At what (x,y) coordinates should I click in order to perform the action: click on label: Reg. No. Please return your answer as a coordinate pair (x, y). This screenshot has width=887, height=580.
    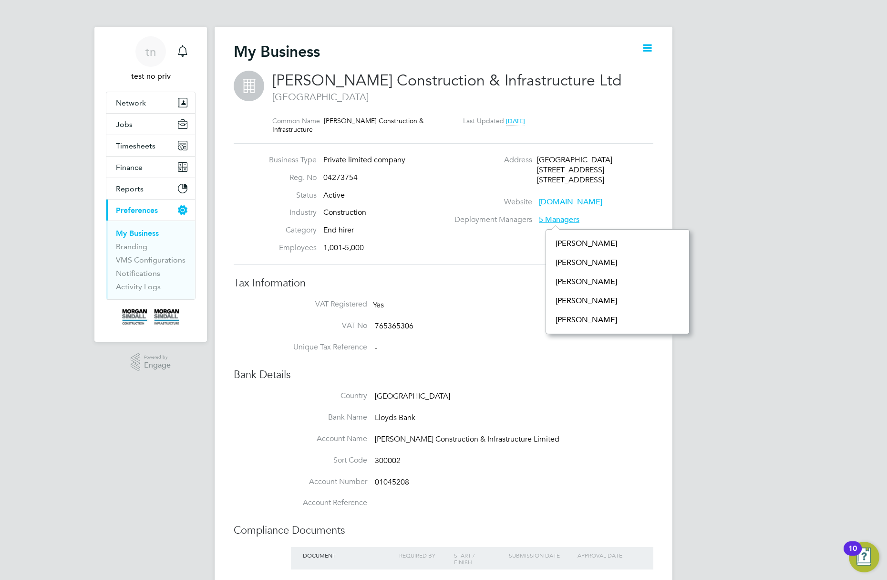
    Looking at the image, I should click on (291, 177).